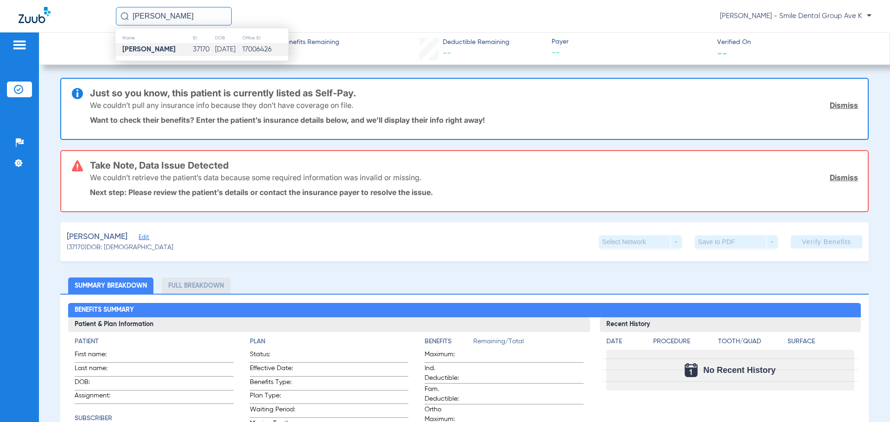 The width and height of the screenshot is (890, 422). Describe the element at coordinates (474, 120) in the screenshot. I see `p: Want to check their benefits? Enter the patient’s insurance details below, and we’ll display thei...` at that location.